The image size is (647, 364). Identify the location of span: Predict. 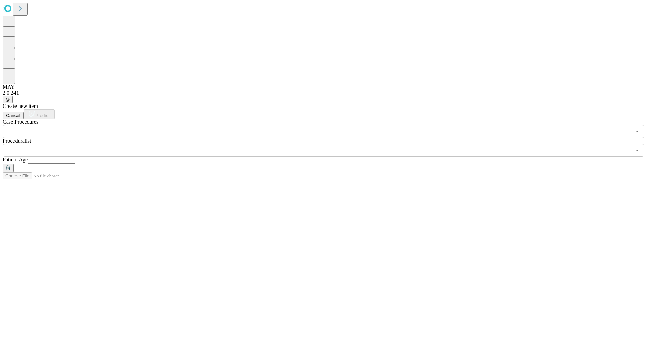
(42, 115).